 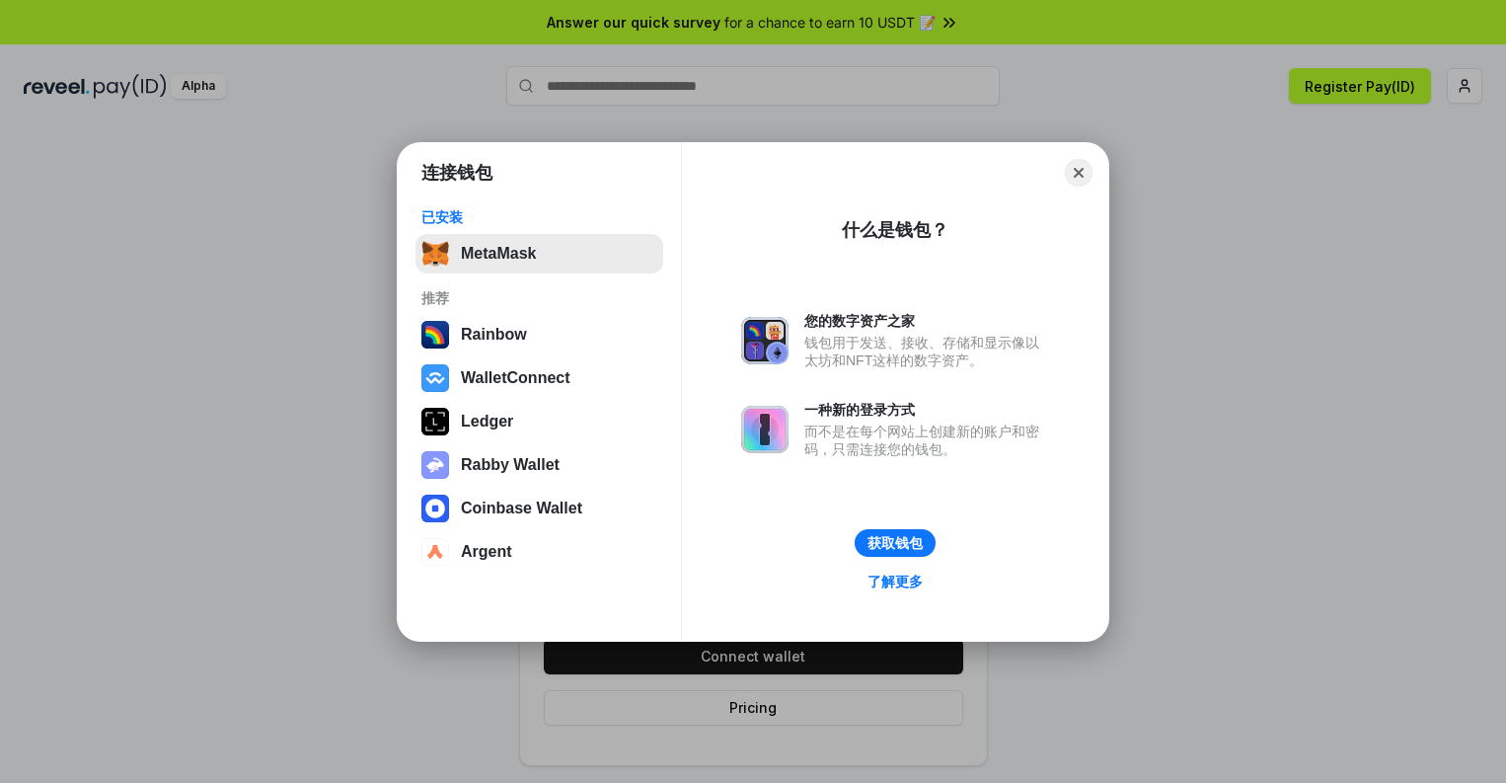 I want to click on img: svg+xml,%3Csvg%20width%3D%22120%22%20height%3D%22120%22%20viewBox%3D%220%200%20120%20120%22%20fil..., so click(x=435, y=335).